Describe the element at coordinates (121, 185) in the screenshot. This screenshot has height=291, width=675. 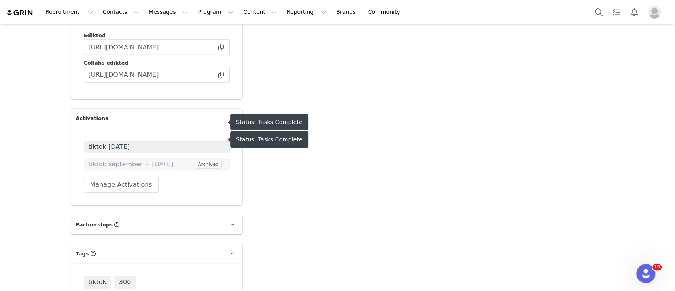
I see `button: Manage Activations` at that location.